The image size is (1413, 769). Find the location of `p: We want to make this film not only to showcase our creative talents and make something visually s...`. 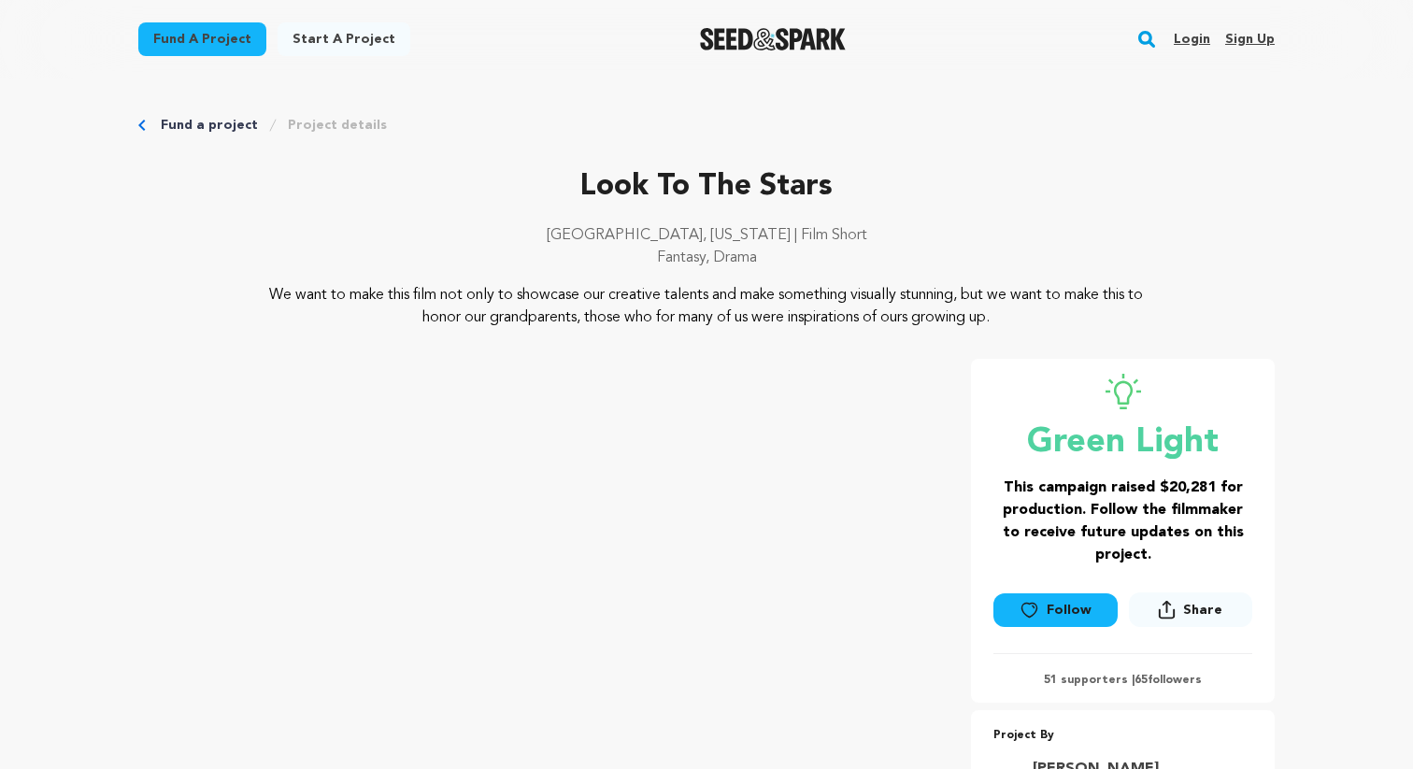

p: We want to make this film not only to showcase our creative talents and make something visually s... is located at coordinates (707, 307).